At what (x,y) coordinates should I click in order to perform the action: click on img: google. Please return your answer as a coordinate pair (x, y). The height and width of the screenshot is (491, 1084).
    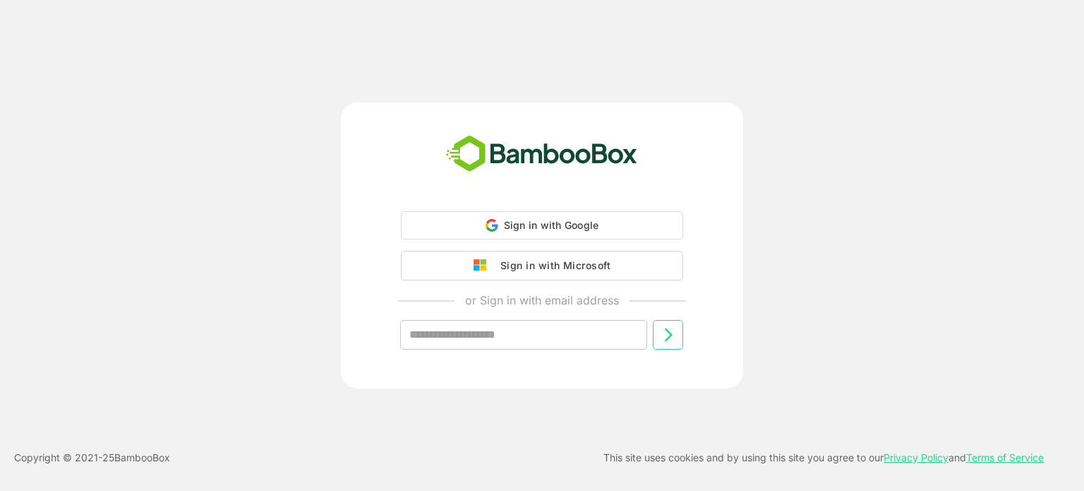
    Looking at the image, I should click on (483, 265).